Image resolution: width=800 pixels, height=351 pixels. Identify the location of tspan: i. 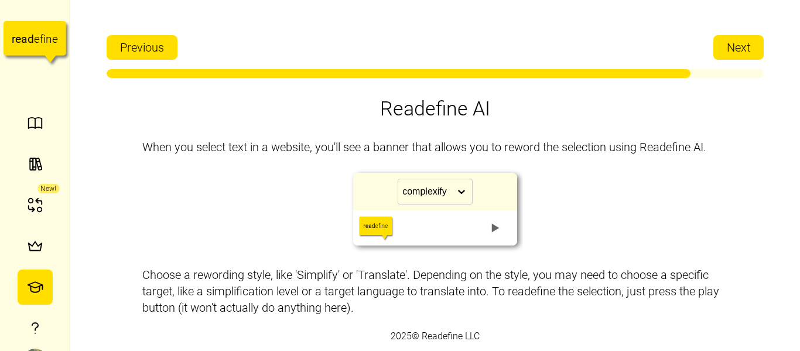
(45, 39).